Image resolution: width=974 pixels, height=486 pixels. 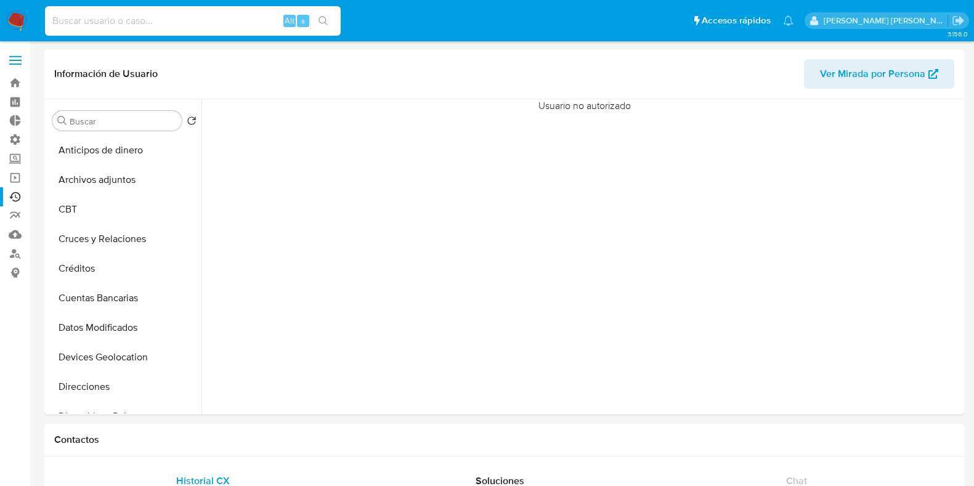 I want to click on input: Buscar, so click(x=123, y=121).